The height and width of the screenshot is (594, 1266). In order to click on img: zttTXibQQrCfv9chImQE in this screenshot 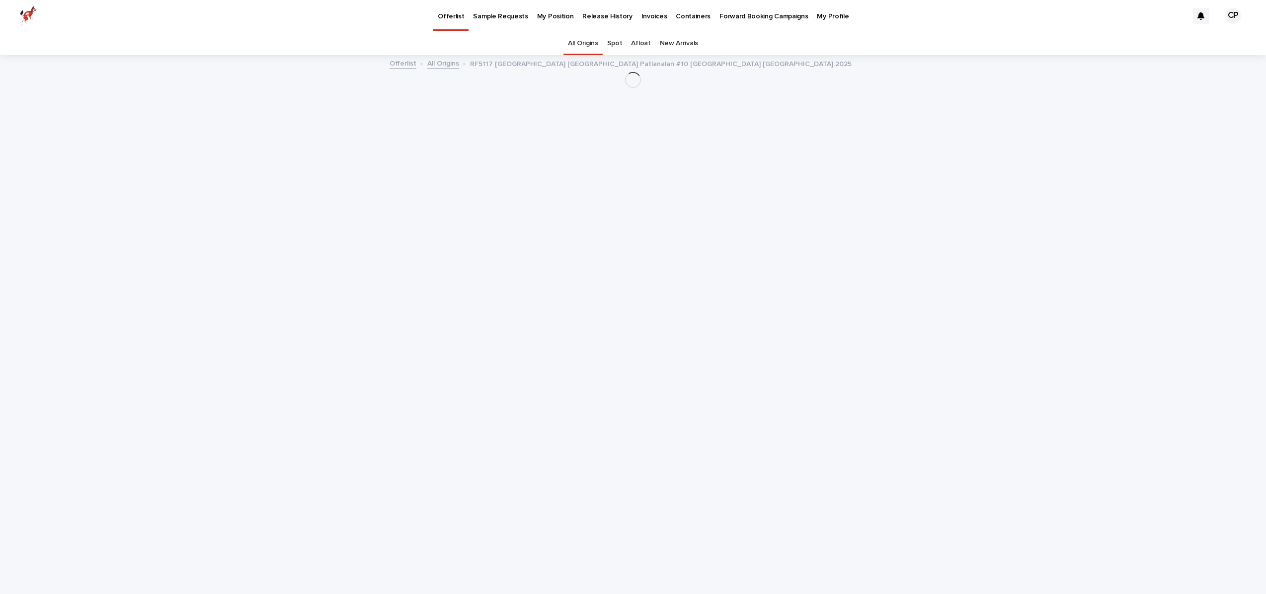, I will do `click(28, 16)`.